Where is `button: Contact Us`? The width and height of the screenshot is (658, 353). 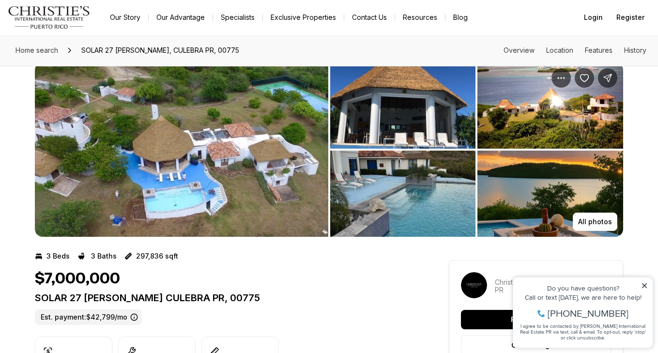
button: Contact Us is located at coordinates (369, 17).